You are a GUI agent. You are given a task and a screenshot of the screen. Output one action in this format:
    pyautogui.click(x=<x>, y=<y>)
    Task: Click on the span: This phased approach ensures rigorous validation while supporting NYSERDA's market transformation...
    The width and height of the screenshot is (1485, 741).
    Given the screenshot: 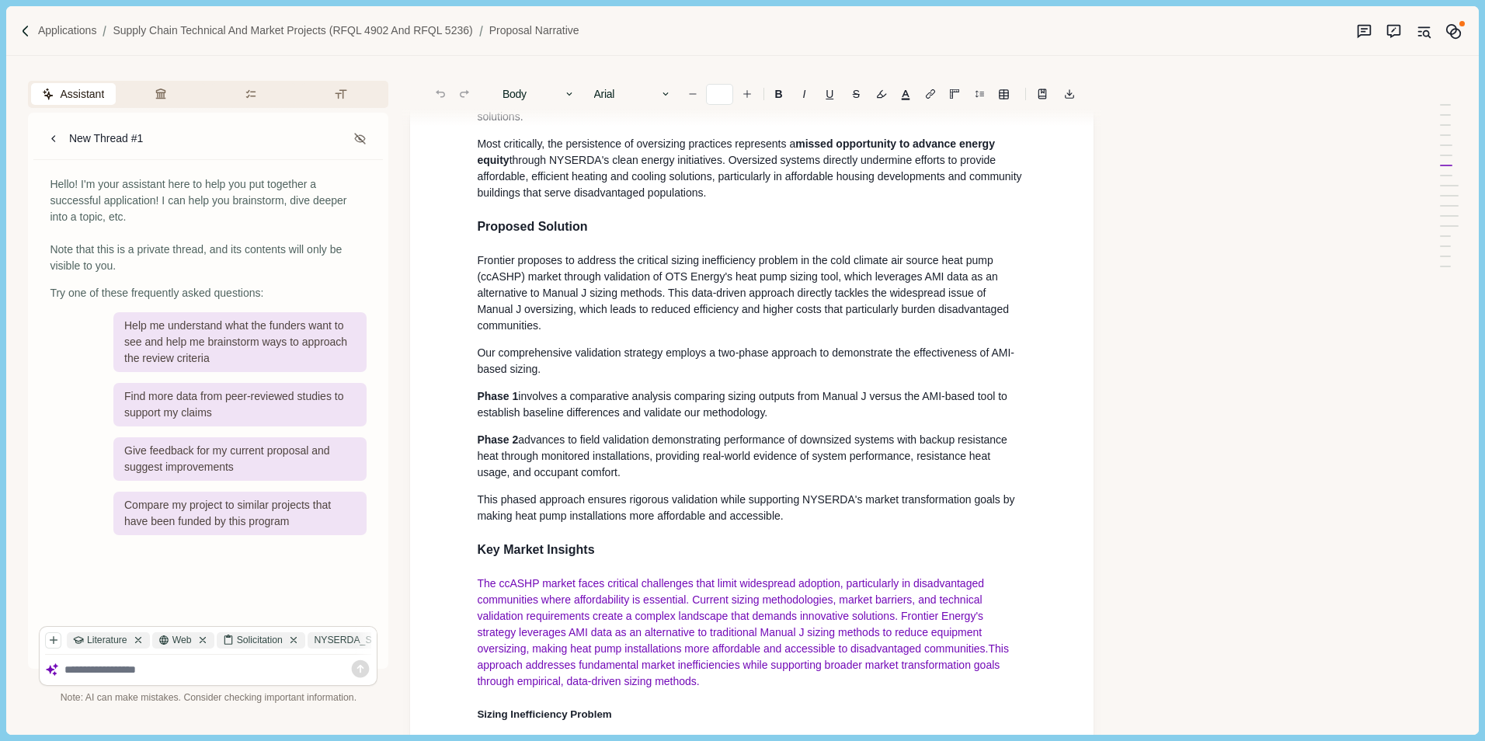 What is the action you would take?
    pyautogui.click(x=747, y=507)
    